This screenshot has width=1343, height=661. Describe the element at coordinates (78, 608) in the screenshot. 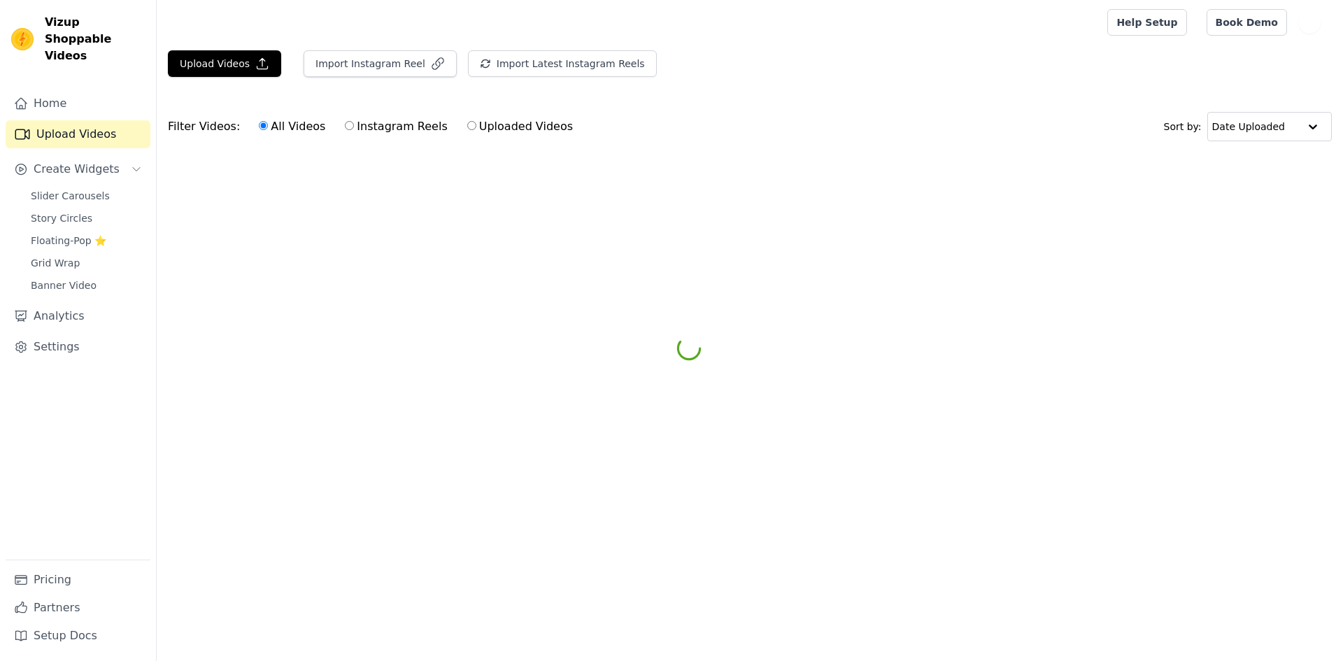

I see `a: Partners` at that location.